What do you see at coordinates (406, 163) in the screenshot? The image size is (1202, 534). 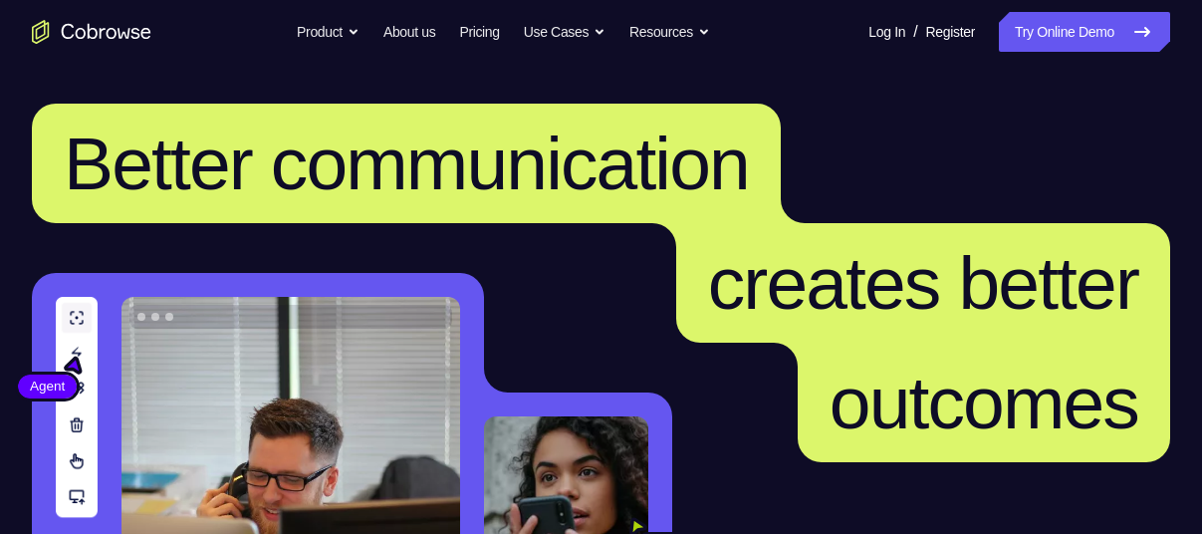 I see `span: Better communication` at bounding box center [406, 163].